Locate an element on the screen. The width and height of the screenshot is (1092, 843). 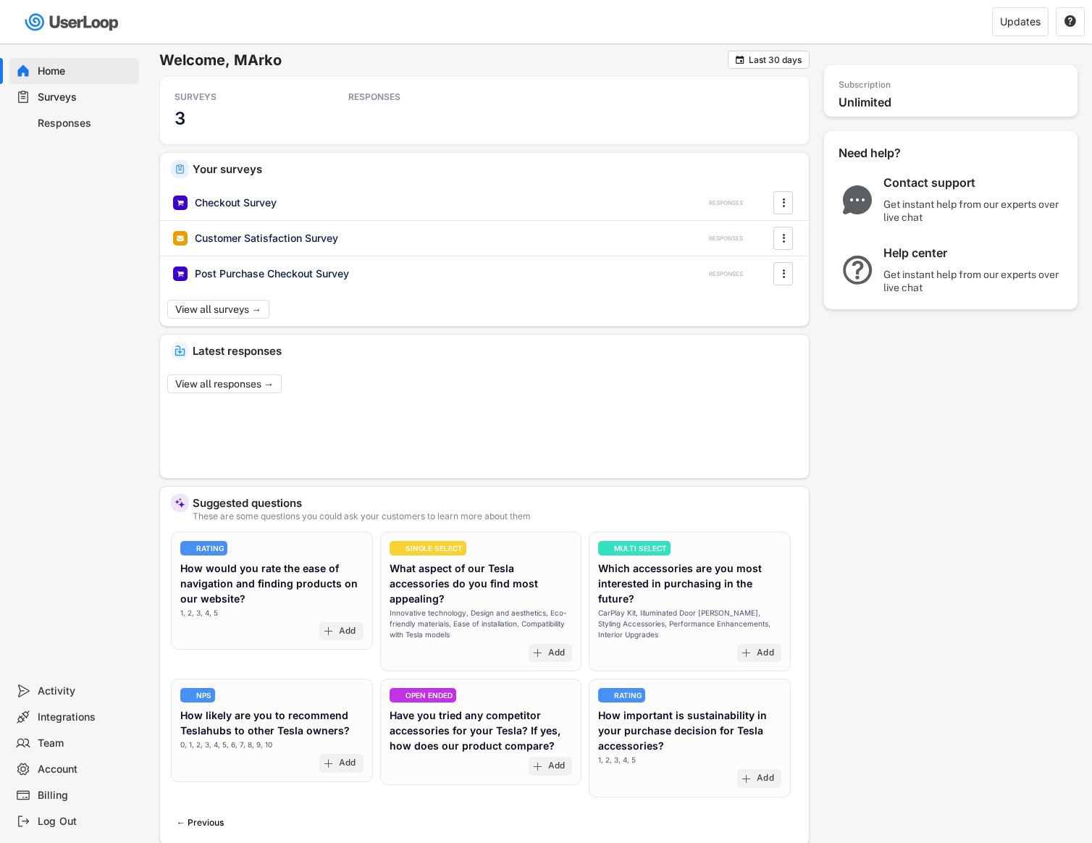
div: Last 30 days is located at coordinates (775, 60).